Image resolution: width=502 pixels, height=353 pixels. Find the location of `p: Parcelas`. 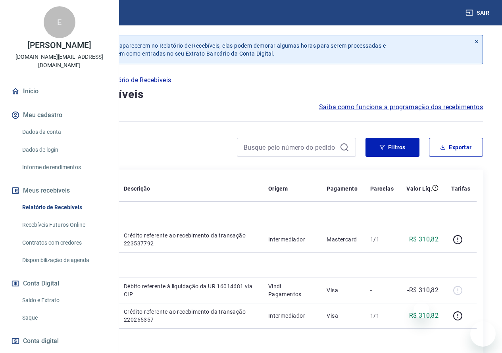

p: Parcelas is located at coordinates (382, 189).